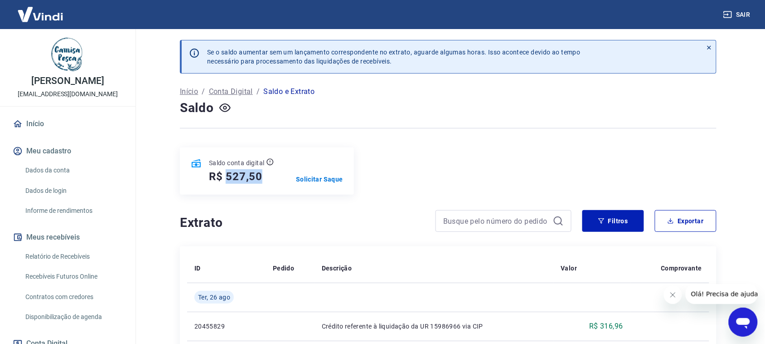  Describe the element at coordinates (682, 268) in the screenshot. I see `p: Comprovante` at that location.